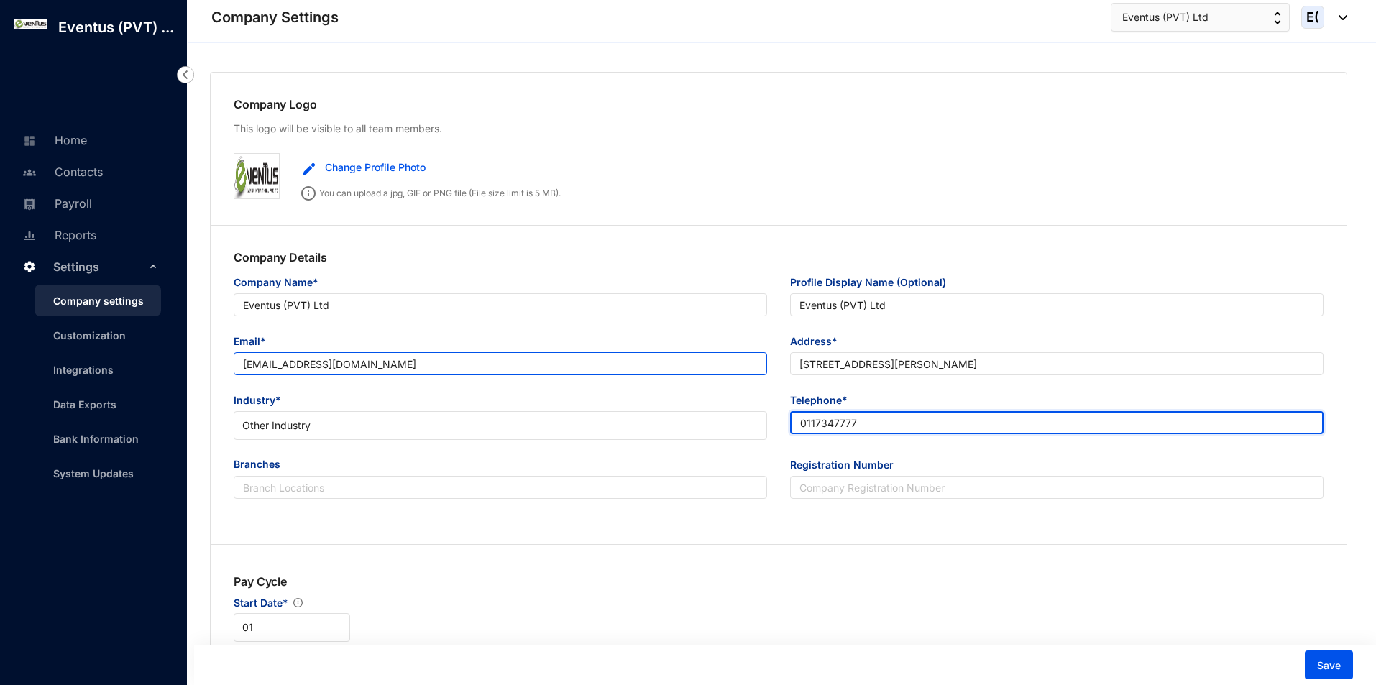 Image resolution: width=1376 pixels, height=685 pixels. Describe the element at coordinates (281, 283) in the screenshot. I see `label: Company Name*` at that location.